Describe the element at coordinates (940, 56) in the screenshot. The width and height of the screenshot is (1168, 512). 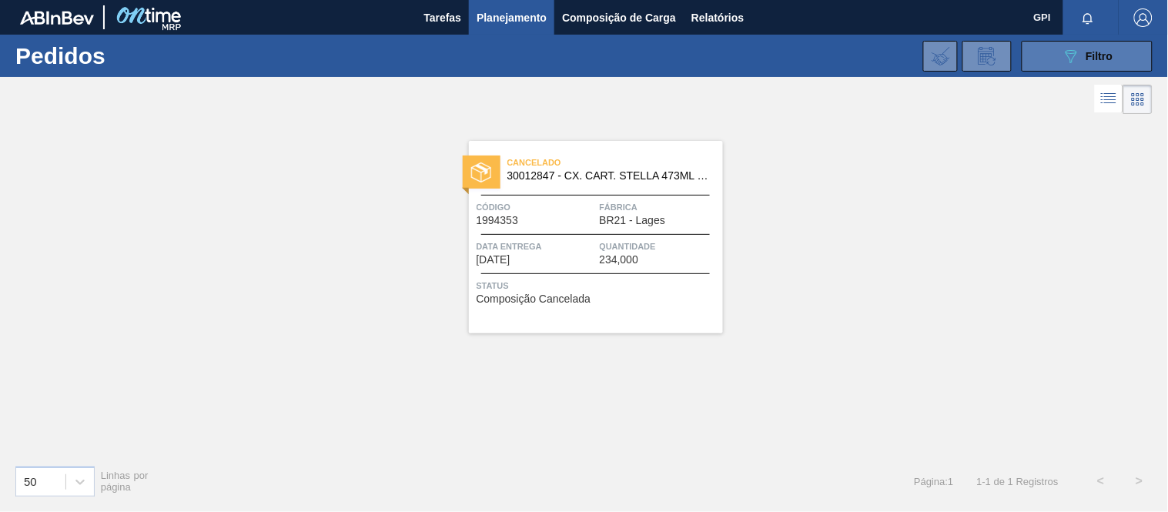
I see `div: Importar Negociações dos Pedidos` at that location.